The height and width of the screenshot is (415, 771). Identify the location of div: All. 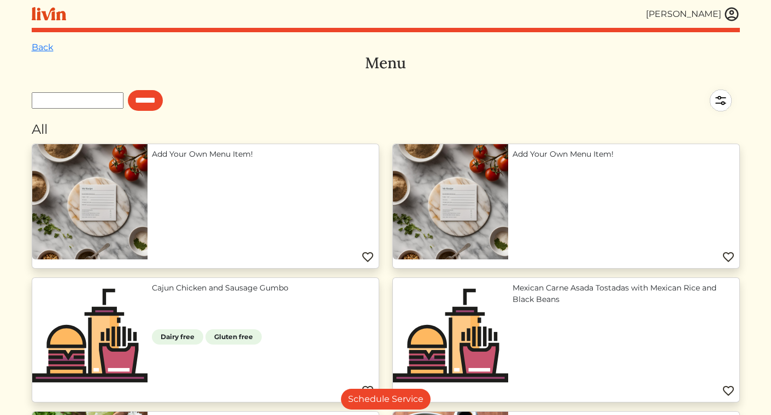
(386, 129).